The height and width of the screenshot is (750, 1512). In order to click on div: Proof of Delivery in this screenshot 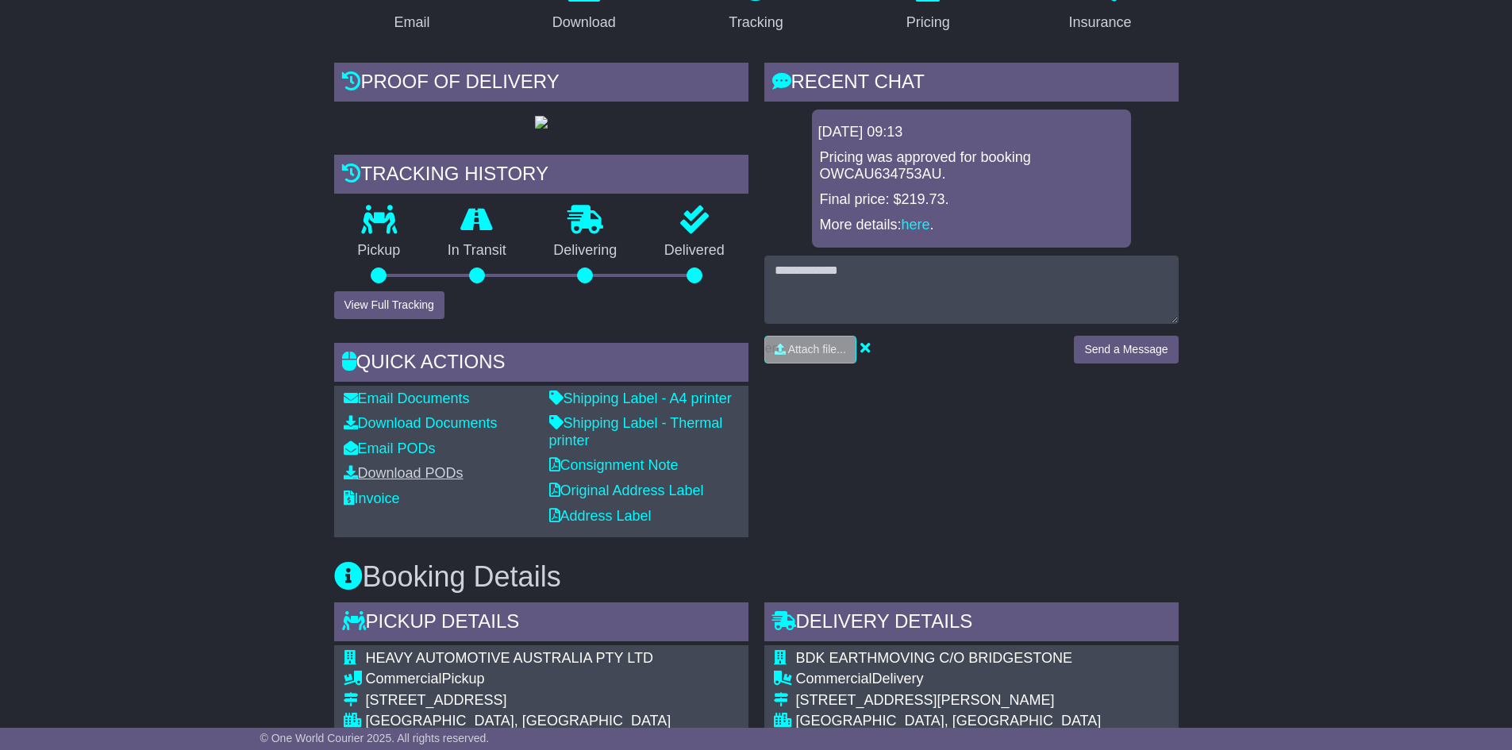, I will do `click(541, 84)`.